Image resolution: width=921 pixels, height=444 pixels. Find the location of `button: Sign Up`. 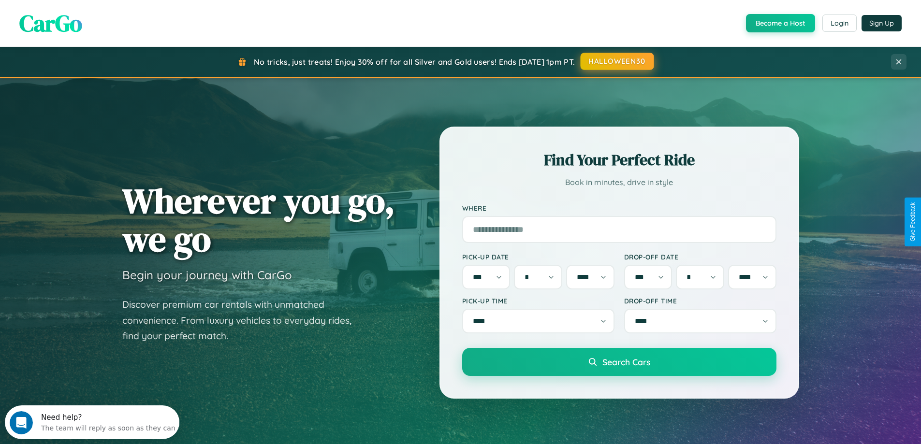

button: Sign Up is located at coordinates (881, 23).